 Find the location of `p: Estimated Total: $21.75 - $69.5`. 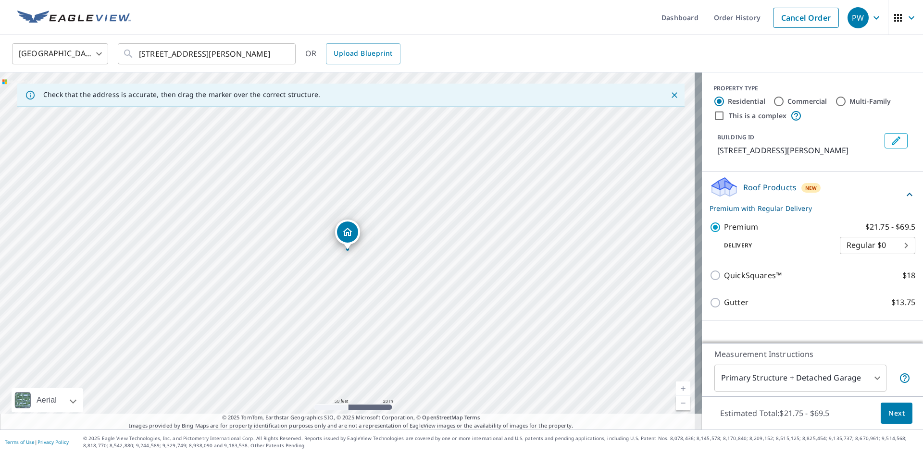

p: Estimated Total: $21.75 - $69.5 is located at coordinates (775, 413).